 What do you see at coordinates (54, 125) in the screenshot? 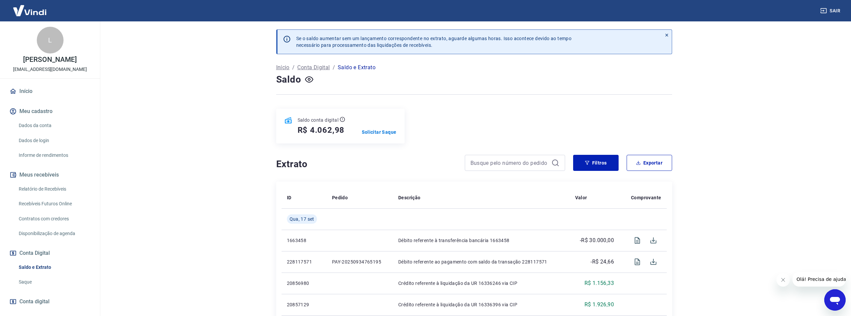
I see `a: Dados da conta` at bounding box center [54, 125].